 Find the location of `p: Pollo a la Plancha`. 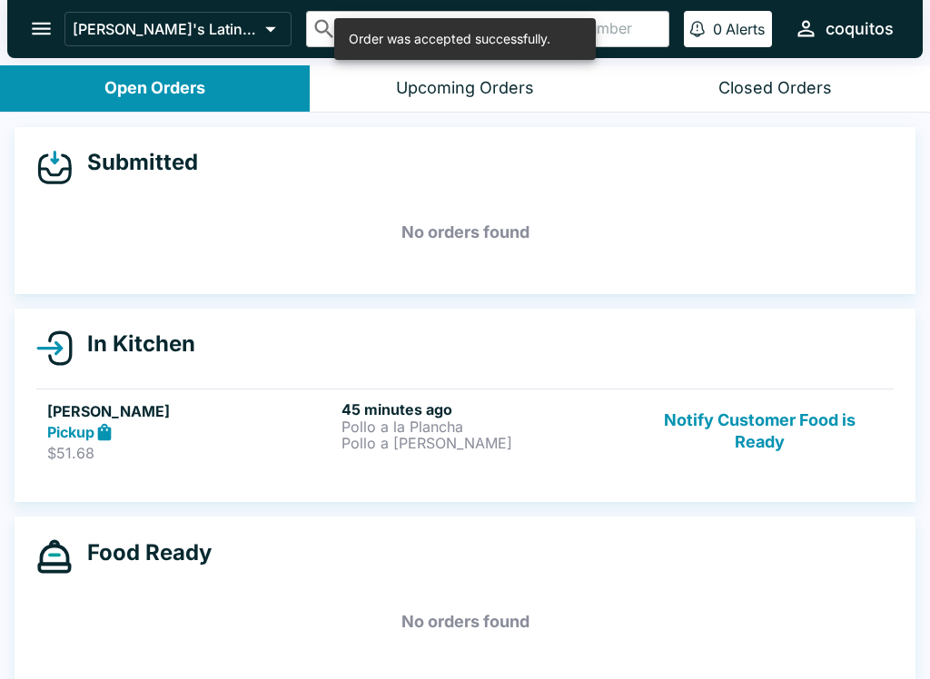

p: Pollo a la Plancha is located at coordinates (485, 427).